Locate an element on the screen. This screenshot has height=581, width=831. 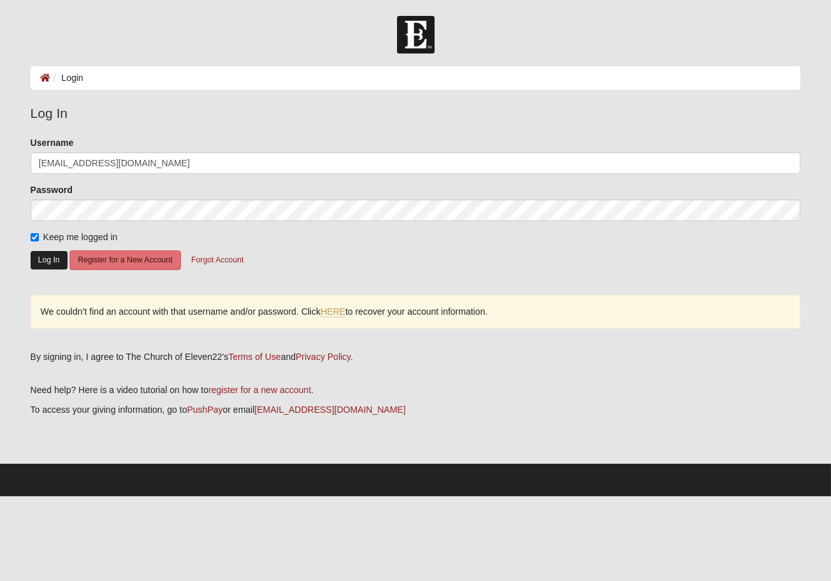
p: Need help? Here is a video tutorial on how to . is located at coordinates (416, 390).